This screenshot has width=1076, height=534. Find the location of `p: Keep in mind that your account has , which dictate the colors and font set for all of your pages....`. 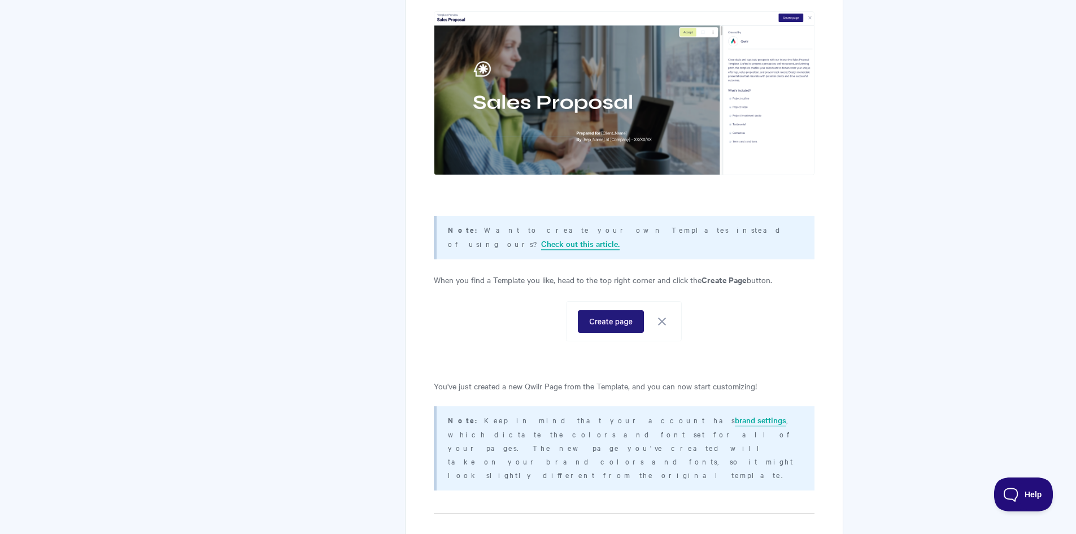

p: Keep in mind that your account has , which dictate the colors and font set for all of your pages.... is located at coordinates (623, 447).